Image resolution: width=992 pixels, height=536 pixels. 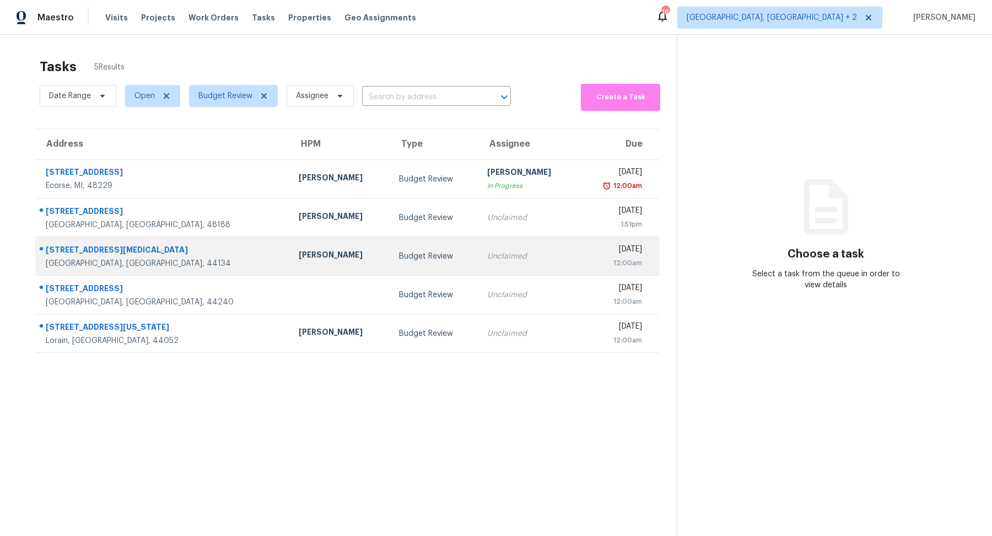 I want to click on div: 1:51pm, so click(x=615, y=224).